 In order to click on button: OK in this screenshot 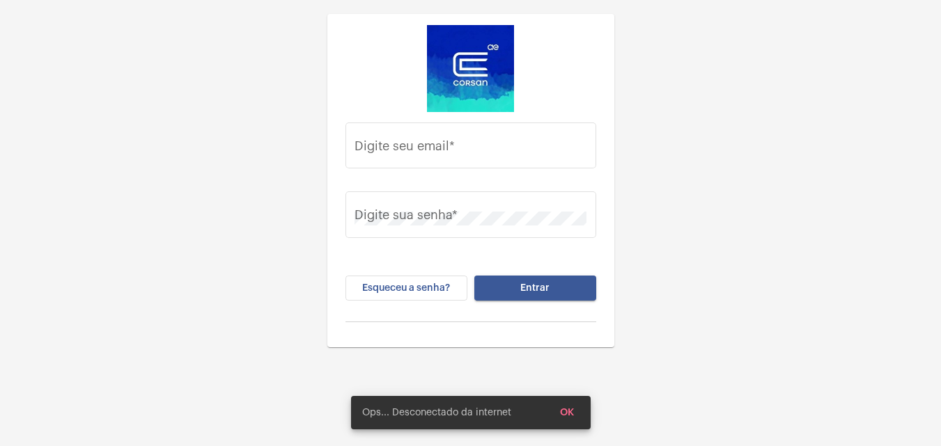, I will do `click(567, 413)`.